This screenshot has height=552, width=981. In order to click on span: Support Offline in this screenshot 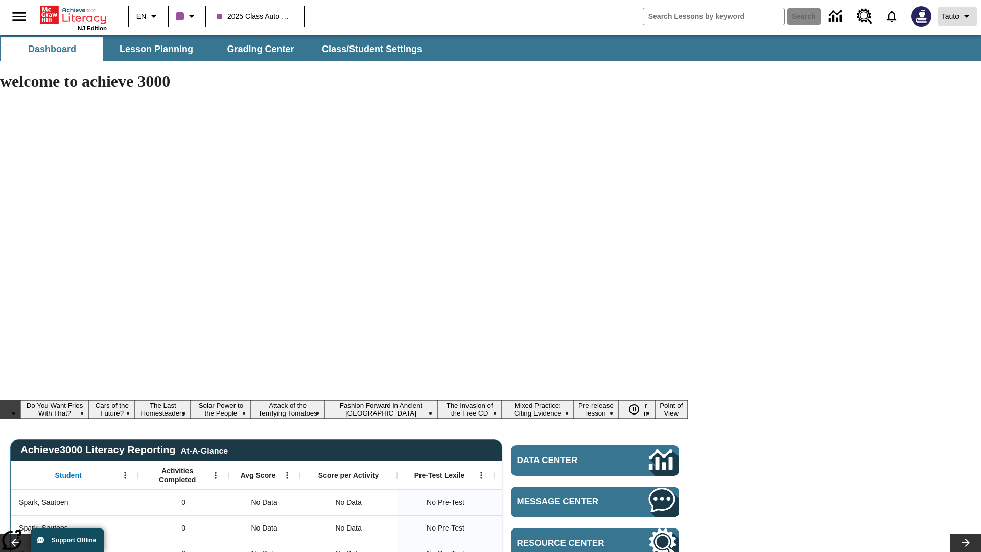, I will do `click(74, 540)`.